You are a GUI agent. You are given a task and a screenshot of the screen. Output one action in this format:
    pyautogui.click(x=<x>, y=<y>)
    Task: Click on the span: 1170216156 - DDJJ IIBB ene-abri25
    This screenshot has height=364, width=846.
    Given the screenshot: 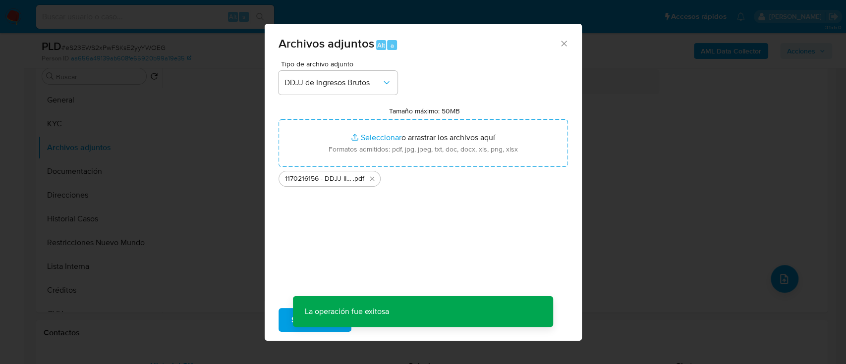 What is the action you would take?
    pyautogui.click(x=319, y=179)
    